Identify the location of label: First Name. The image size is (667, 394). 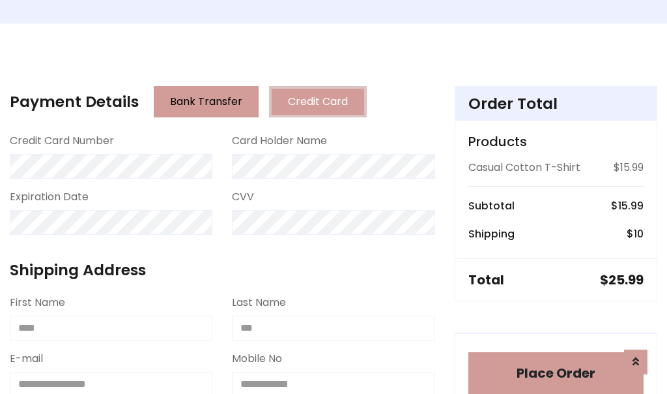
(37, 302).